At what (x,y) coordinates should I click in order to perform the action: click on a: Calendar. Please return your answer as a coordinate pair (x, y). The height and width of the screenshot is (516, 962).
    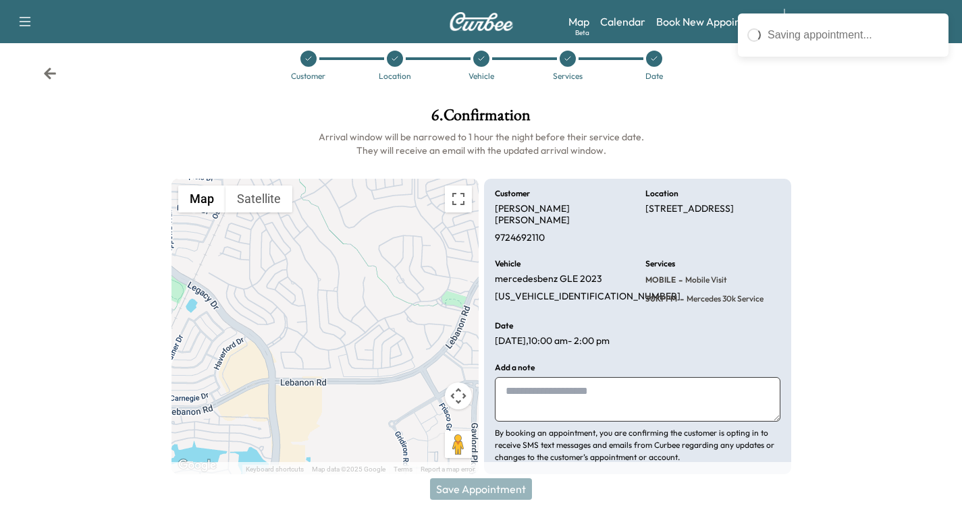
    Looking at the image, I should click on (622, 22).